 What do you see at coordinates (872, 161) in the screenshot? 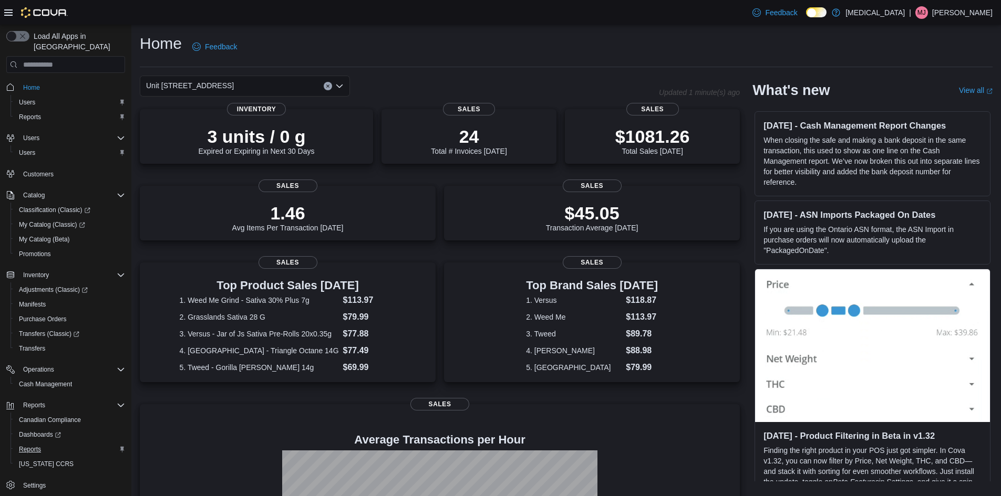
I see `p: When closing the safe and making a bank deposit in the same transaction, this used to show as one...` at bounding box center [872, 161].